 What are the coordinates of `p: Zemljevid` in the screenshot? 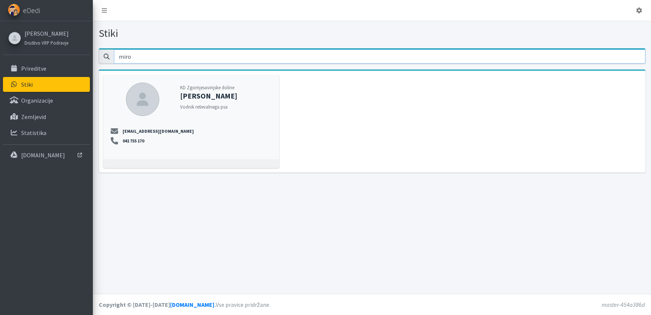 It's located at (33, 117).